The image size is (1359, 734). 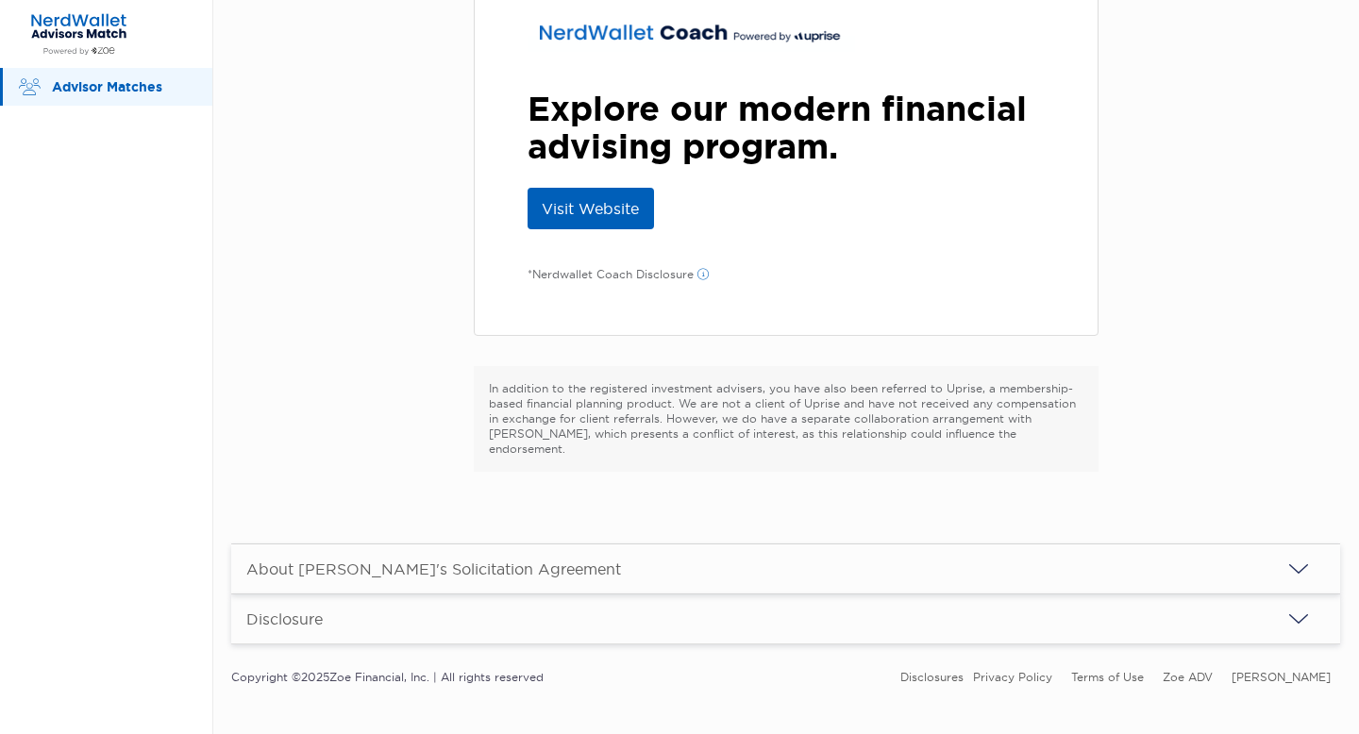 What do you see at coordinates (618, 275) in the screenshot?
I see `p: *Nerdwallet Coach Disclosure` at bounding box center [618, 275].